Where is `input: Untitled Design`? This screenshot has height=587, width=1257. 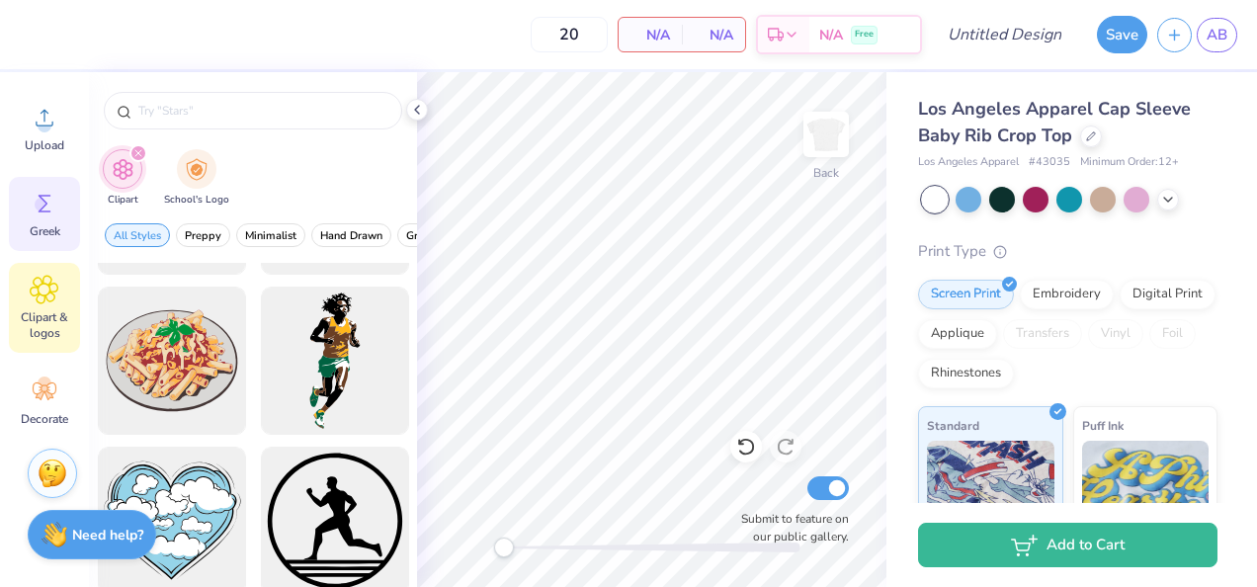 input: Untitled Design is located at coordinates (1004, 35).